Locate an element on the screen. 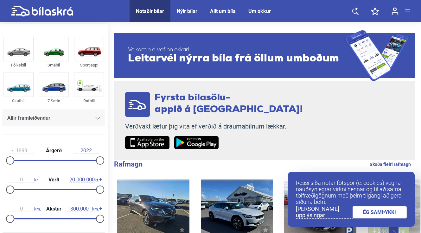 This screenshot has width=421, height=233. span: Verð is located at coordinates (54, 180).